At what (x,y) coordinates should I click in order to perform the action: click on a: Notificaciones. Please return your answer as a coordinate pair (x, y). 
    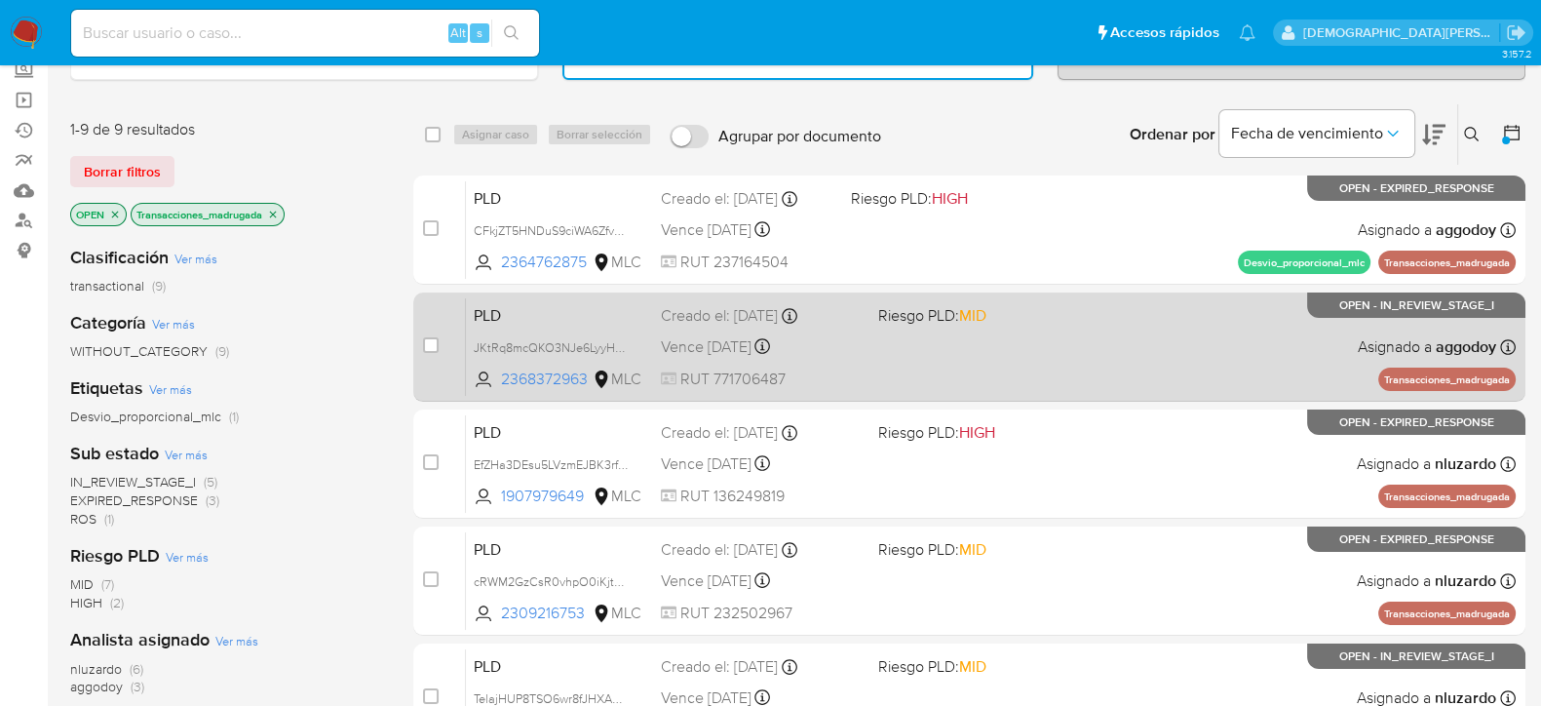
    Looking at the image, I should click on (1247, 32).